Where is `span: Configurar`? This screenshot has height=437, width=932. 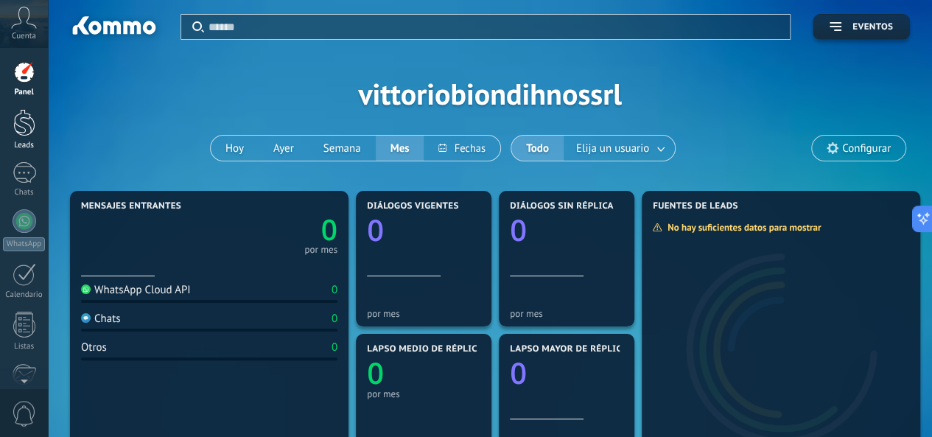 span: Configurar is located at coordinates (867, 148).